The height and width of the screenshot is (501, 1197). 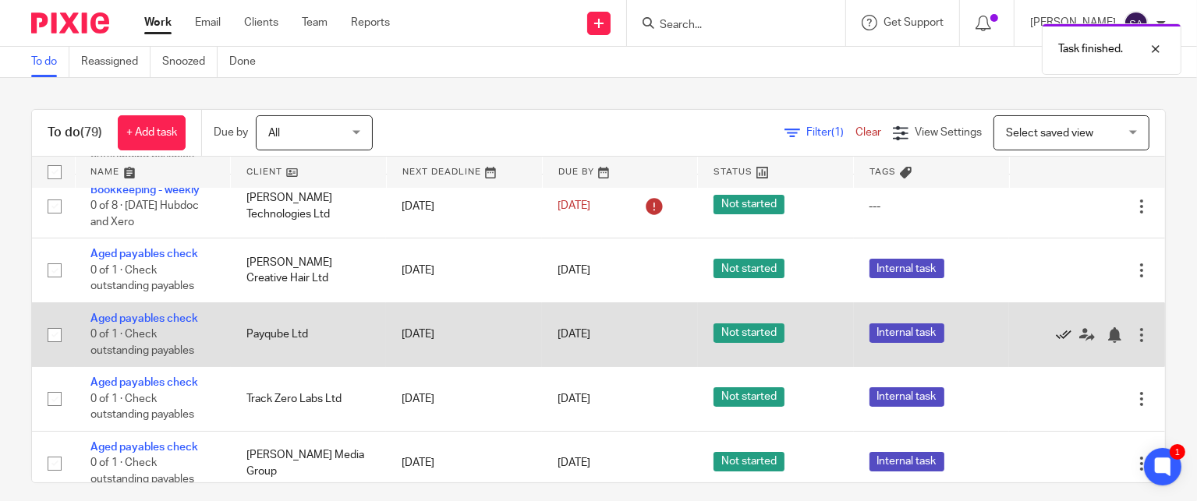 What do you see at coordinates (868, 133) in the screenshot?
I see `a: Clear` at bounding box center [868, 133].